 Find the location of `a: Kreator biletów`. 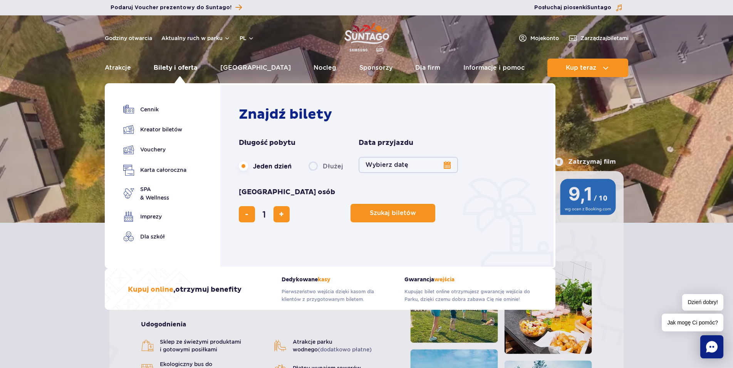

a: Kreator biletów is located at coordinates (155, 129).